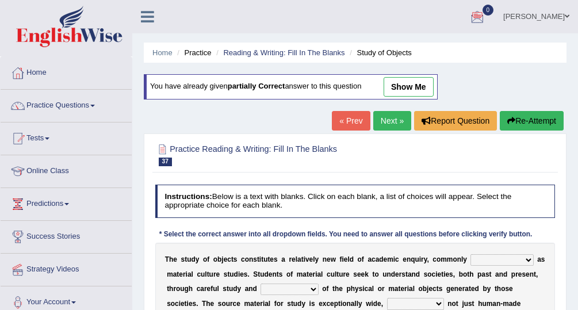 The height and width of the screenshot is (310, 578). What do you see at coordinates (367, 274) in the screenshot?
I see `b: k` at bounding box center [367, 274].